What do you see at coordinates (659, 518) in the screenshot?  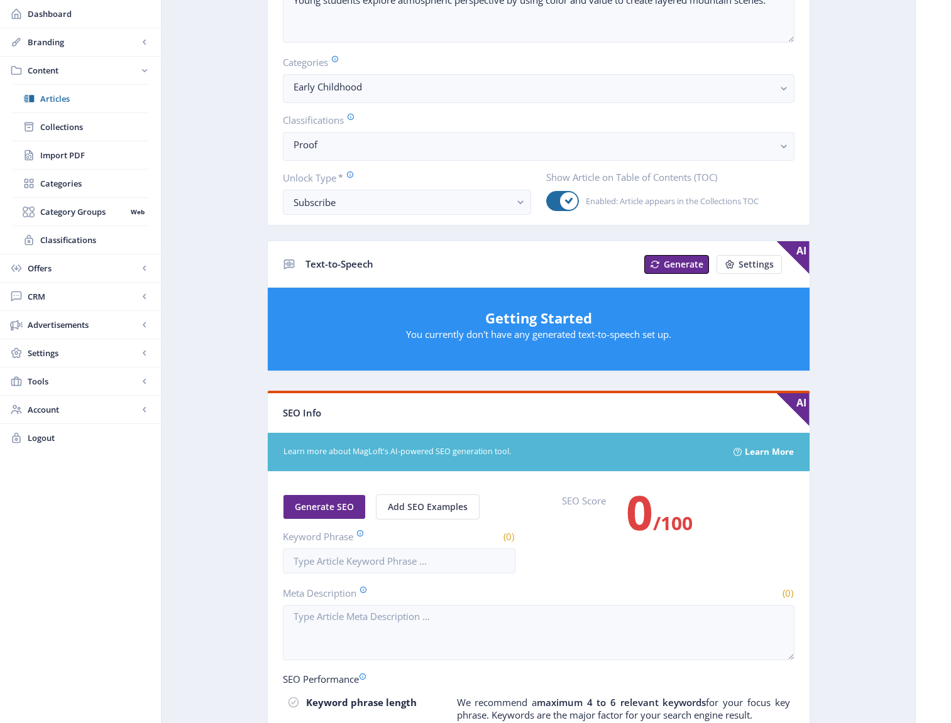 I see `h3: /100` at bounding box center [659, 518].